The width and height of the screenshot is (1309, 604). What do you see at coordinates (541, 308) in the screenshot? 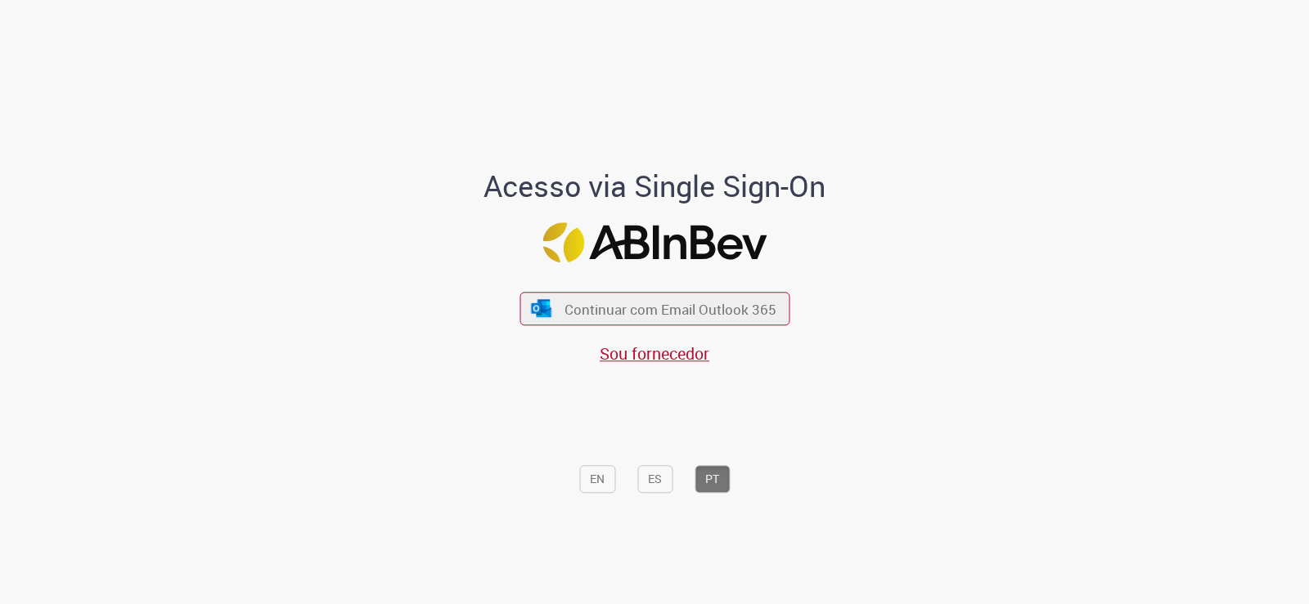
I see `img: ícone Azure/Microsoft 360` at bounding box center [541, 308].